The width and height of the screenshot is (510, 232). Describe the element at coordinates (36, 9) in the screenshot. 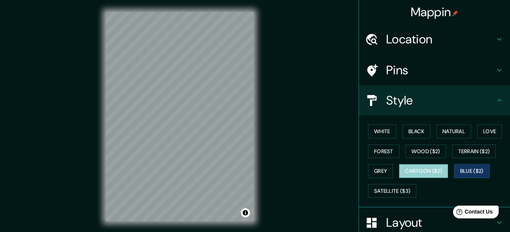

I see `span: Contact Us` at that location.